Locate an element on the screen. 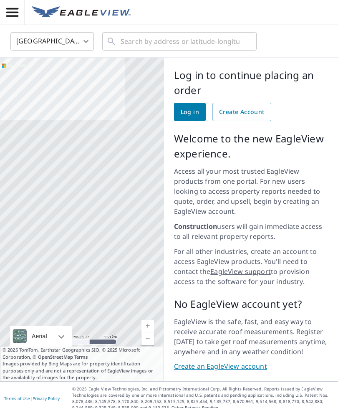 The image size is (338, 408). a: Current Level 5, Zoom Out is located at coordinates (148, 339).